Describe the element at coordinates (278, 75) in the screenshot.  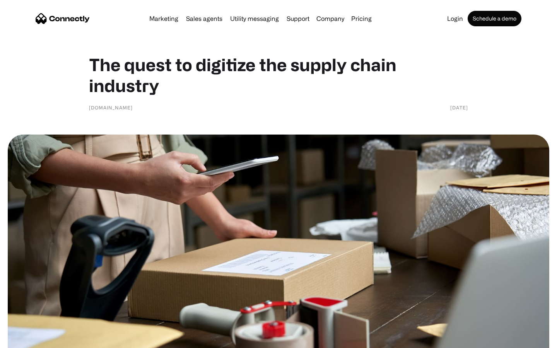
I see `h1: The quest to digitize the supply chain industry` at that location.